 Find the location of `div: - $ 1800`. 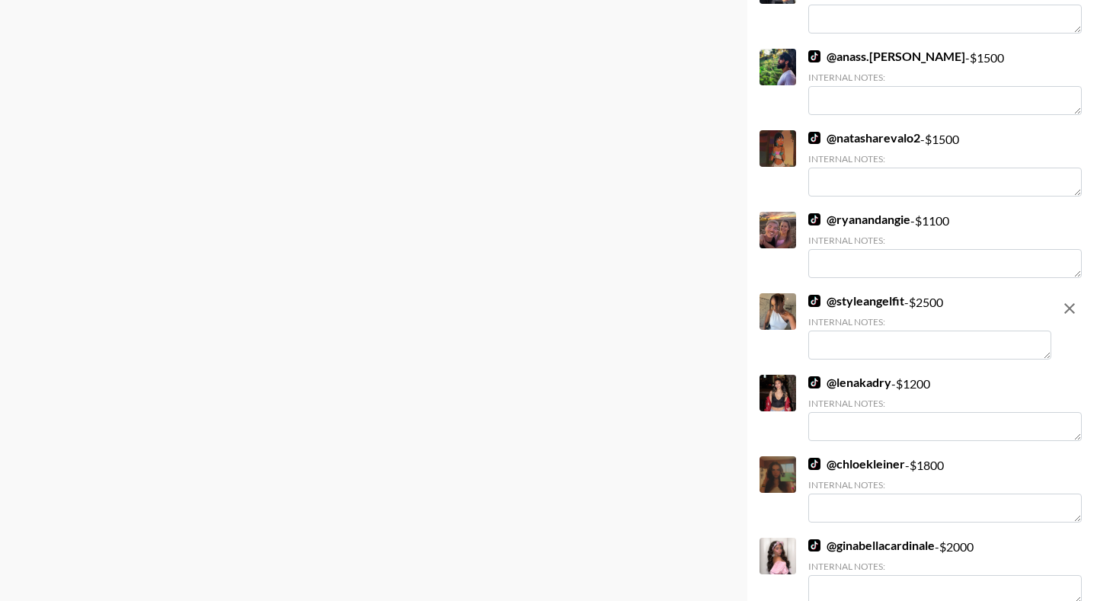

div: - $ 1800 is located at coordinates (944, 489).